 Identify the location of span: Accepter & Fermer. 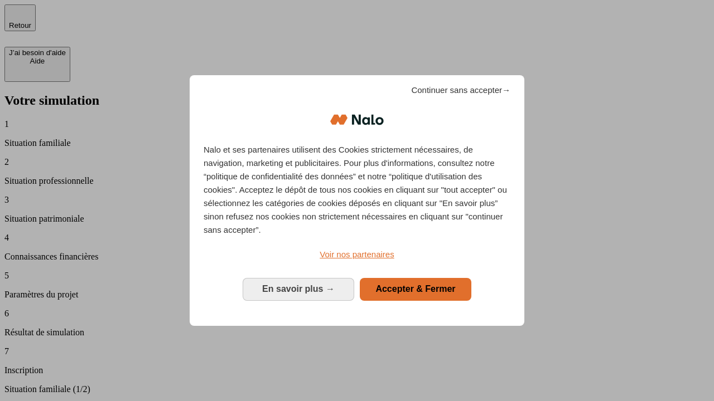
(415, 289).